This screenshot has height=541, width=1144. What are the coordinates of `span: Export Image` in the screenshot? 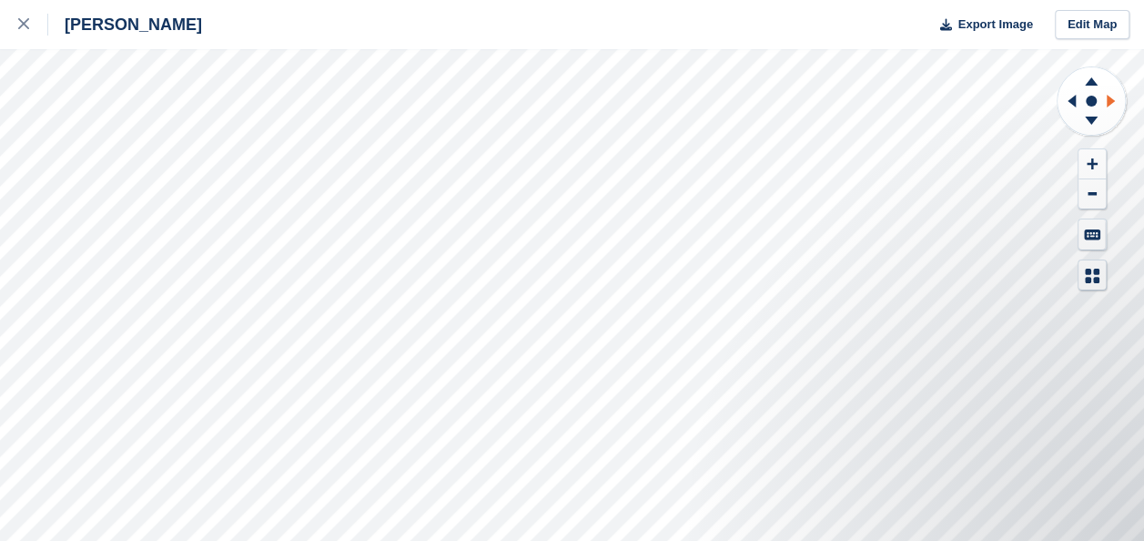 It's located at (995, 25).